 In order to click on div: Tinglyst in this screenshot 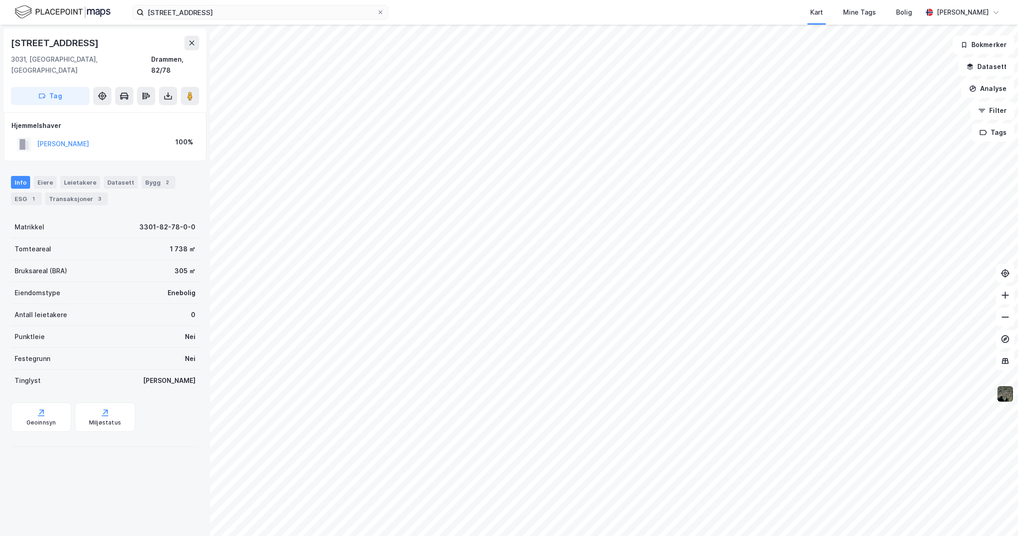, I will do `click(27, 380)`.